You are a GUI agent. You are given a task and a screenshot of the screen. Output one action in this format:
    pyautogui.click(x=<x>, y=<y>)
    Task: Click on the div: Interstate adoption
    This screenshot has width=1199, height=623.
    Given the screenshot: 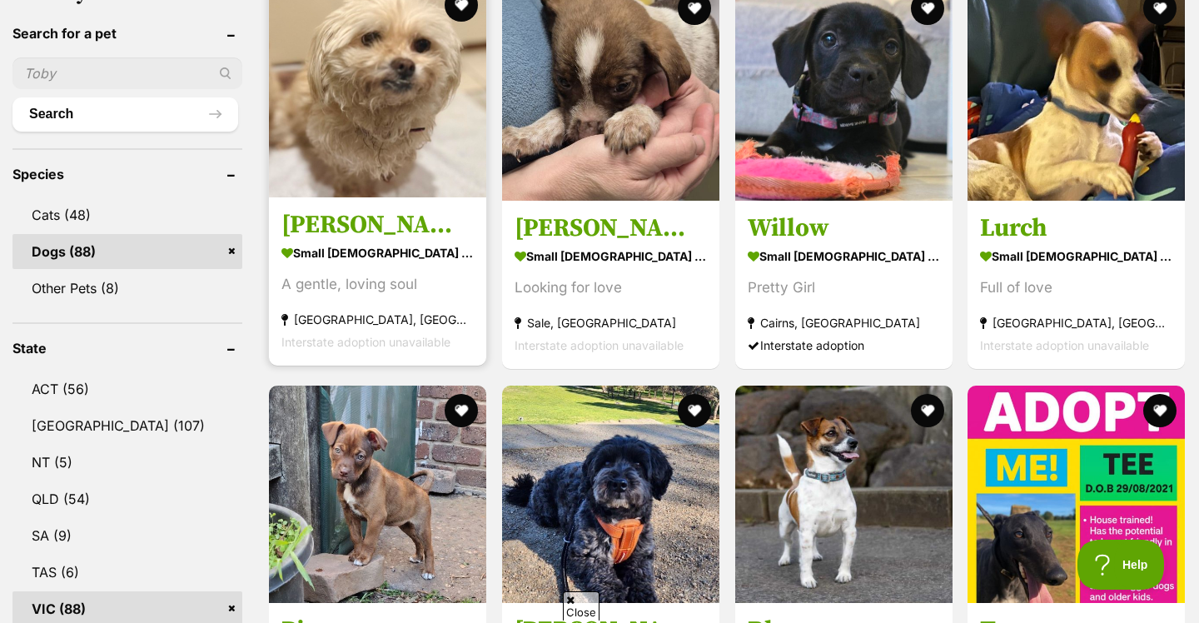 What is the action you would take?
    pyautogui.click(x=844, y=346)
    